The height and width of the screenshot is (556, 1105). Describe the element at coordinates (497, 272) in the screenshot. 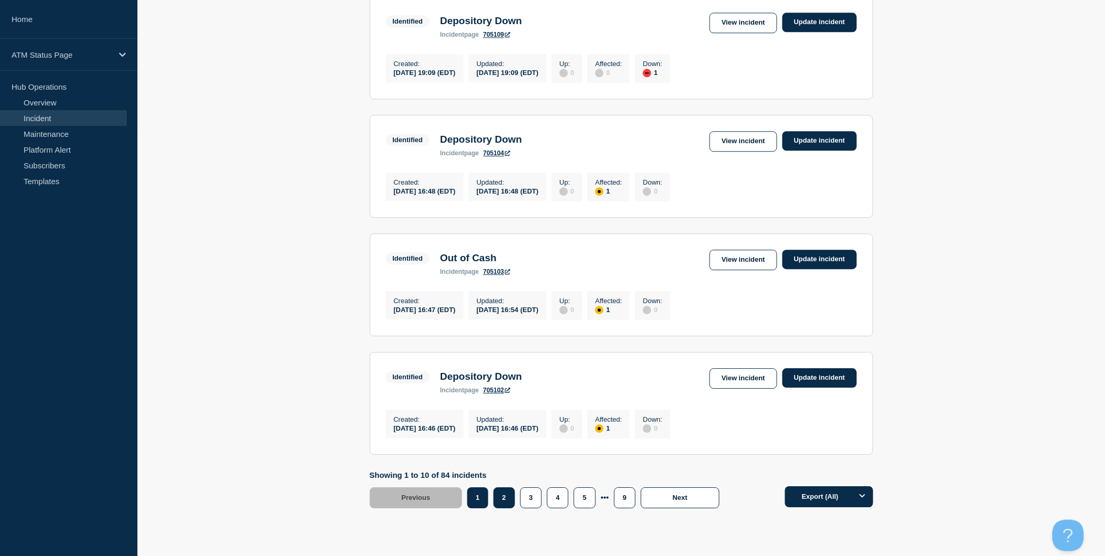

I see `a: 705103` at that location.